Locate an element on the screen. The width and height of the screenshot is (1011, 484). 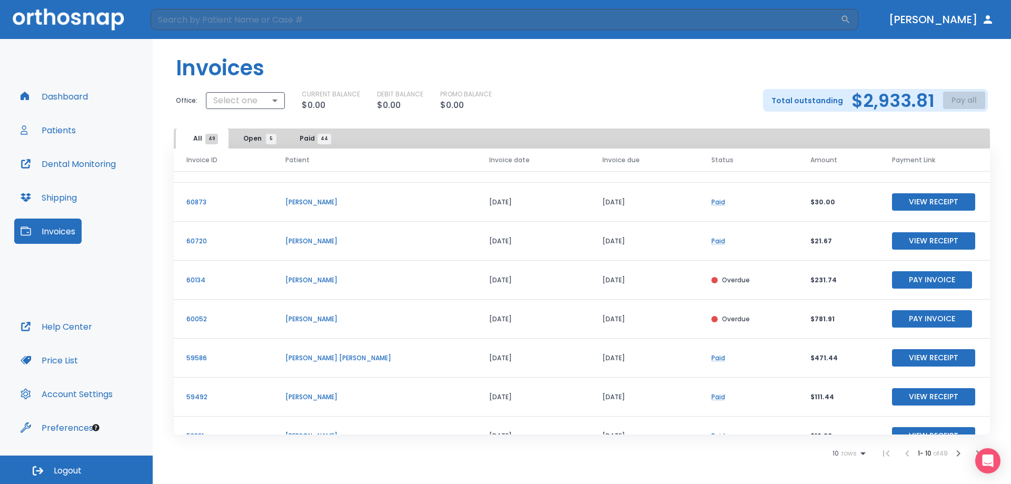
span: Invoice ID is located at coordinates (202, 160).